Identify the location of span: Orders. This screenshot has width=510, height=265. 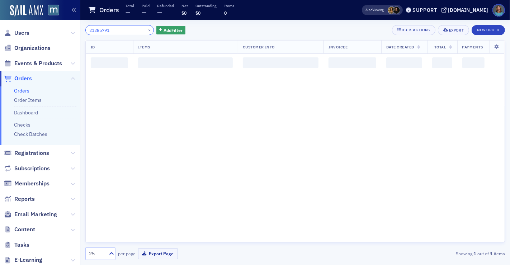
(23, 79).